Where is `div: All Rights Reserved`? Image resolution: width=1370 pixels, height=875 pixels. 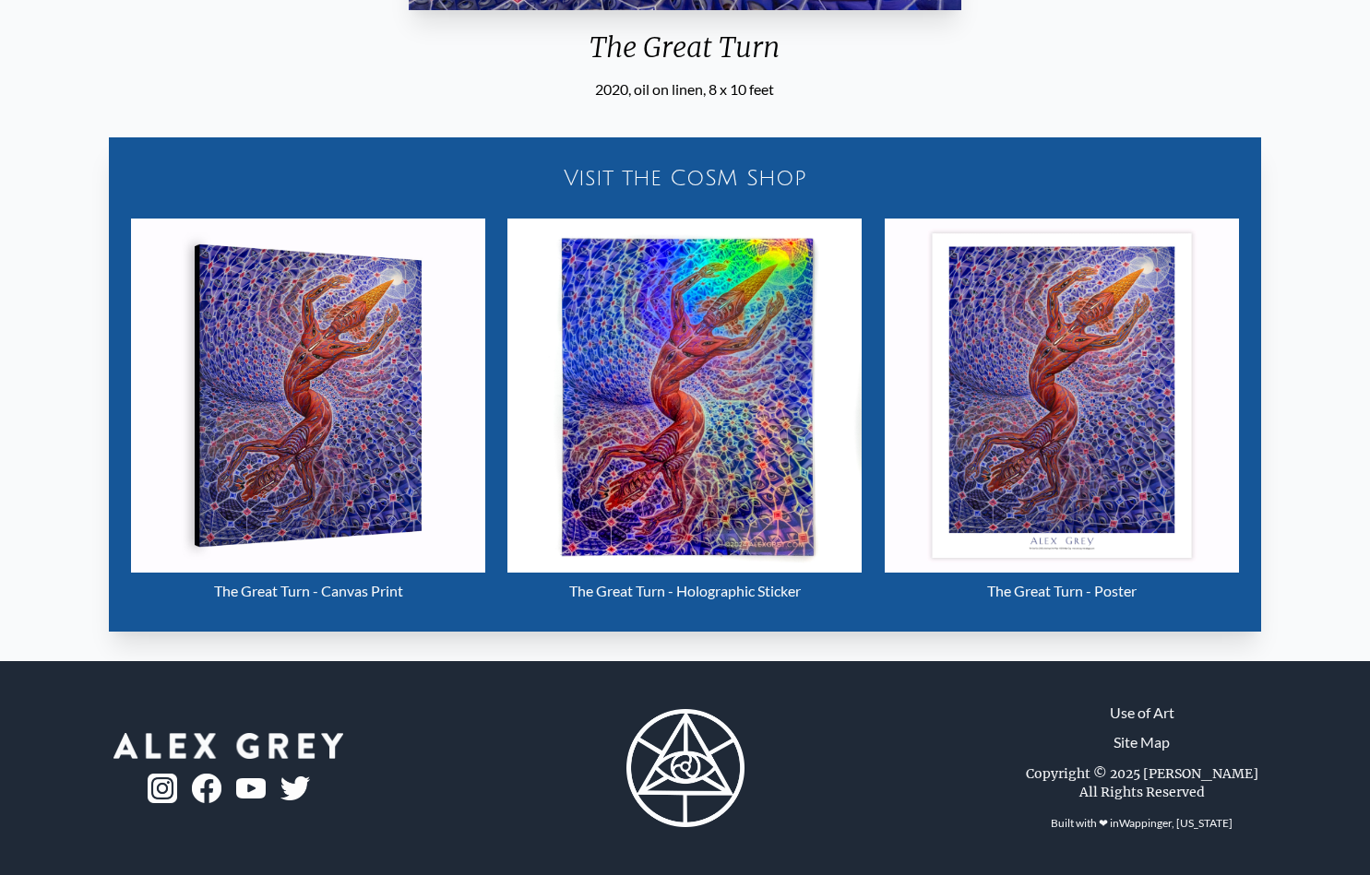 div: All Rights Reserved is located at coordinates (1142, 792).